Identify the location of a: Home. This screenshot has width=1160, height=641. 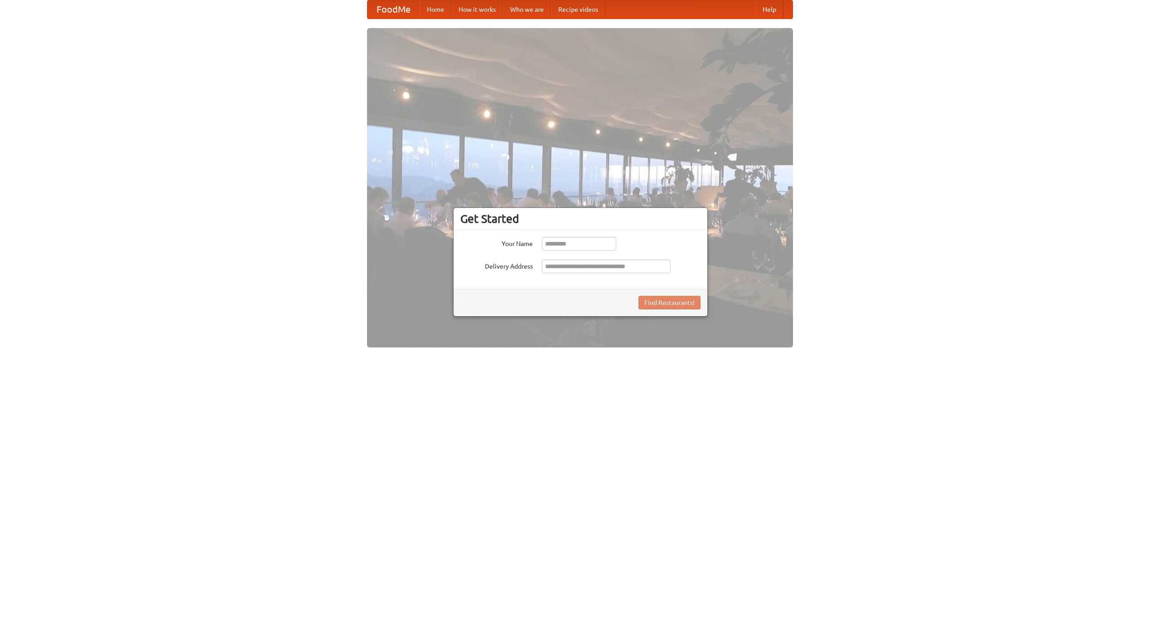
(435, 10).